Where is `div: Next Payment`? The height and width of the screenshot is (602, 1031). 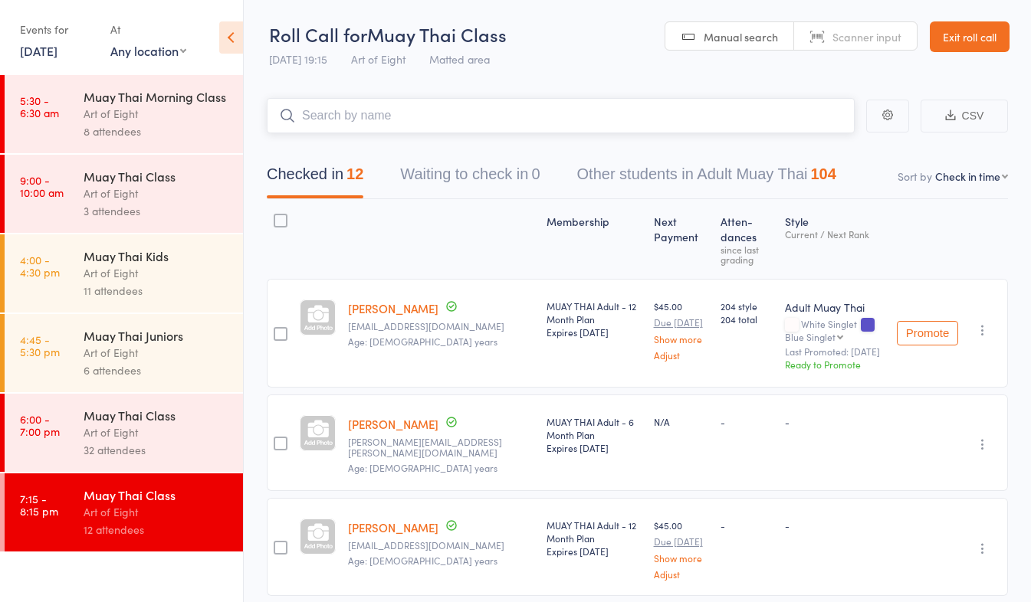 div: Next Payment is located at coordinates (681, 239).